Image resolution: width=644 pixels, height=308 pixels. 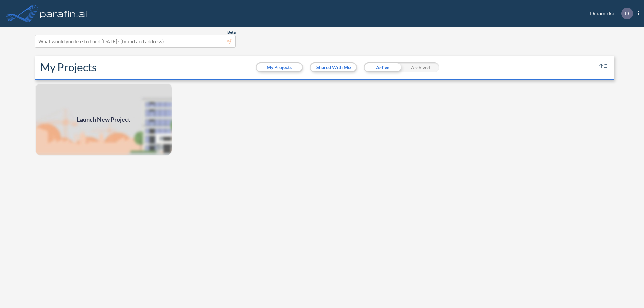 What do you see at coordinates (279, 67) in the screenshot?
I see `button: My Projects` at bounding box center [279, 67].